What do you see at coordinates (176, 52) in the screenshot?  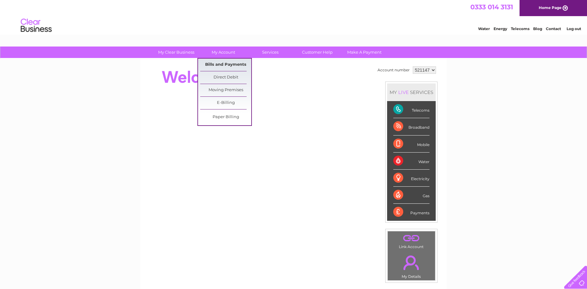 I see `a: My Clear Business` at bounding box center [176, 52].